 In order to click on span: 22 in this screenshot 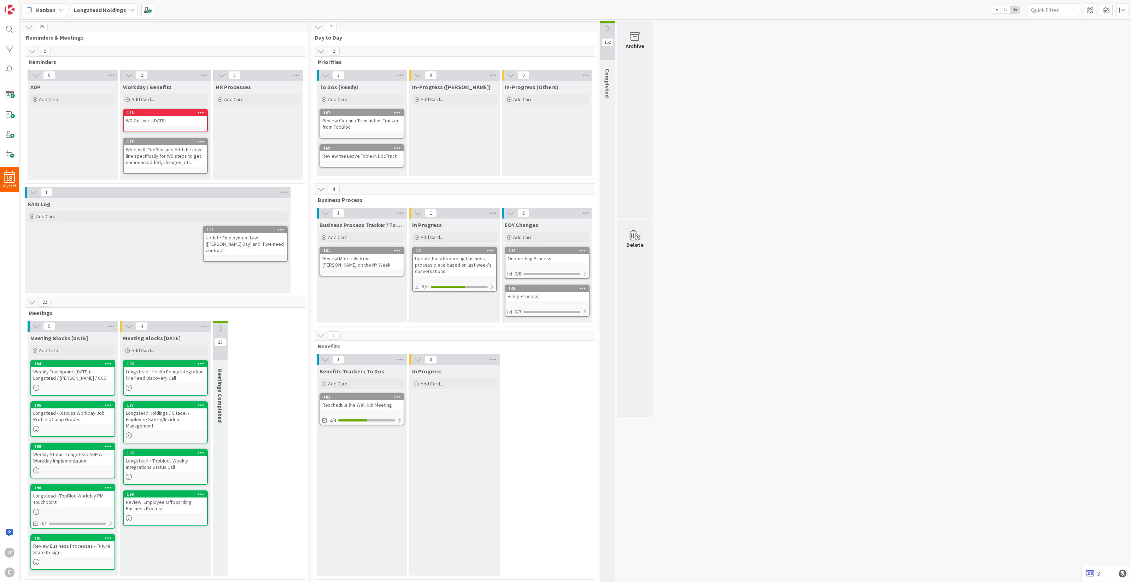, I will do `click(45, 302)`.